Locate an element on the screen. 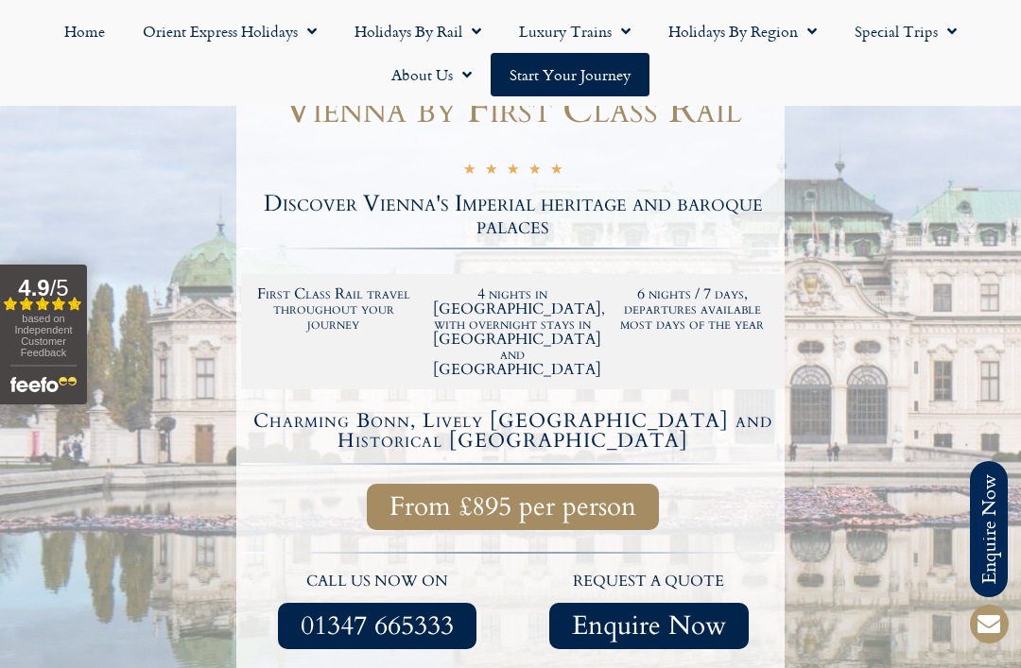 Image resolution: width=1021 pixels, height=668 pixels. a: 01347 665333 is located at coordinates (377, 626).